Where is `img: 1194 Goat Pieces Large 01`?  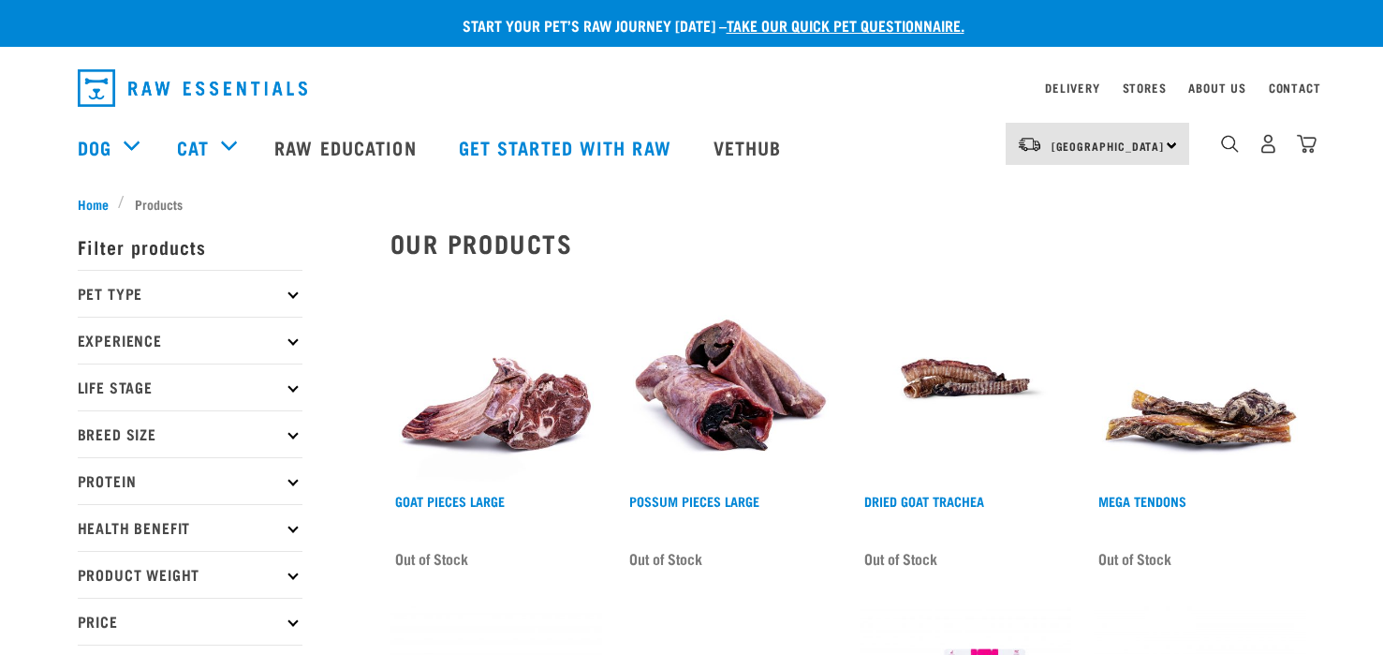 img: 1194 Goat Pieces Large 01 is located at coordinates (496, 378).